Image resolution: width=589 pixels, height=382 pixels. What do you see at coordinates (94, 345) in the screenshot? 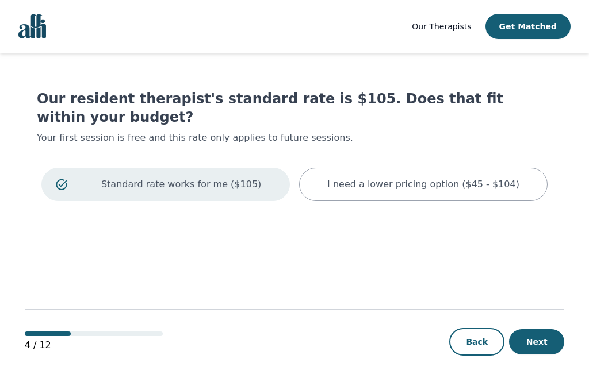
I see `p: 4 / 12` at bounding box center [94, 345].